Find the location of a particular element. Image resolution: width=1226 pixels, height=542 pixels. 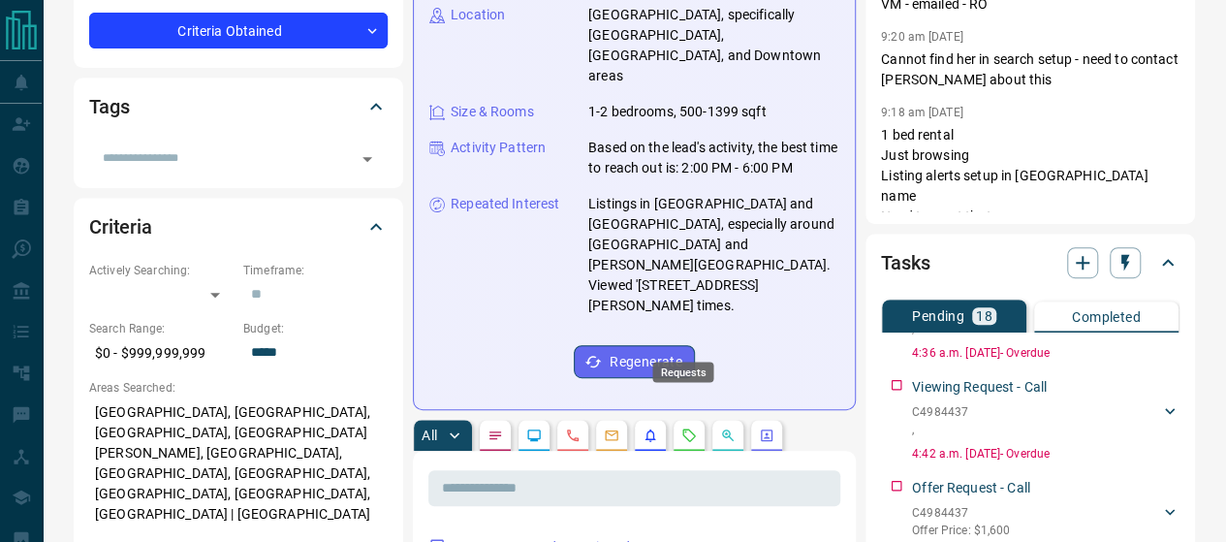

p: Location is located at coordinates (478, 15).